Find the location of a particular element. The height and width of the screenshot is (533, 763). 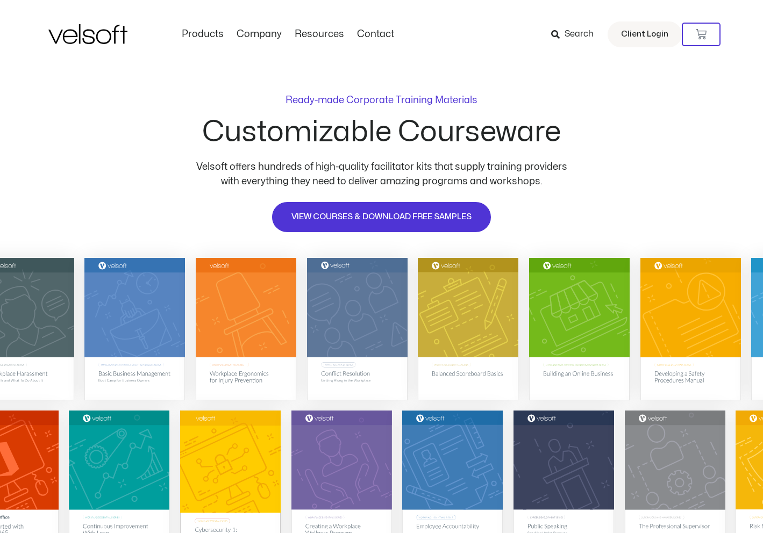

h2: Customizable Courseware is located at coordinates (381, 132).